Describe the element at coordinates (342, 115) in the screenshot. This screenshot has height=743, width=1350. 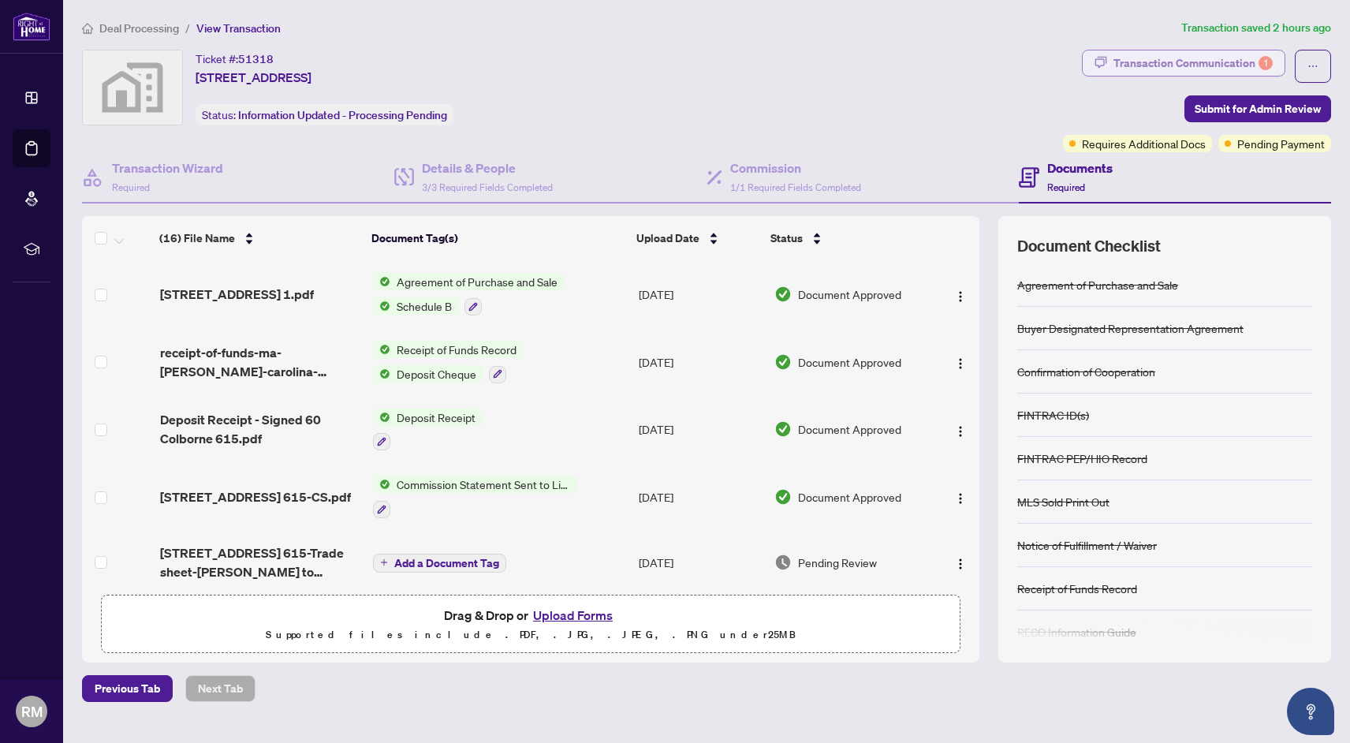
I see `span: Information Updated - Processing Pending` at that location.